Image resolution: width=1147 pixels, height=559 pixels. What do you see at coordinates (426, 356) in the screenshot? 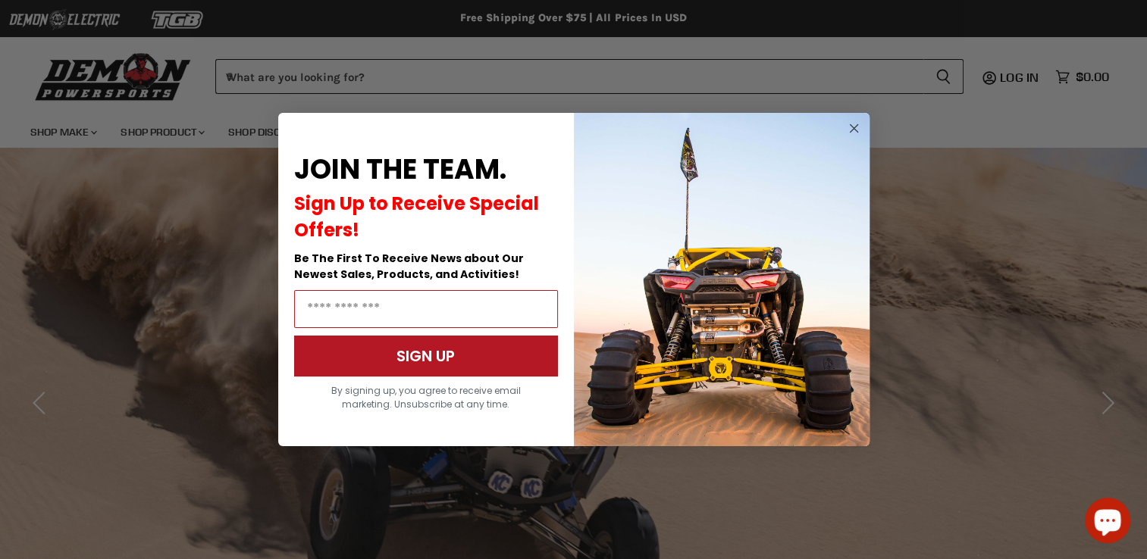
I see `button: SIGN UP` at bounding box center [426, 356].